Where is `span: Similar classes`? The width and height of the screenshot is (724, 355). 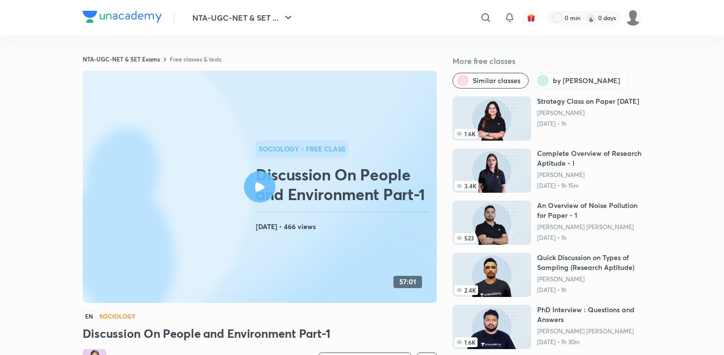
span: Similar classes is located at coordinates (496, 81).